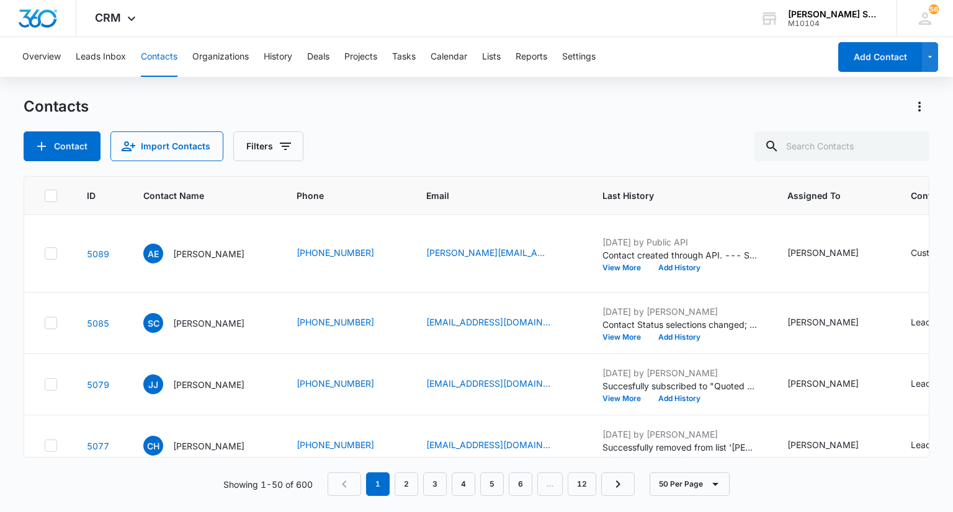  What do you see at coordinates (825, 195) in the screenshot?
I see `span: Assigned To` at bounding box center [825, 195].